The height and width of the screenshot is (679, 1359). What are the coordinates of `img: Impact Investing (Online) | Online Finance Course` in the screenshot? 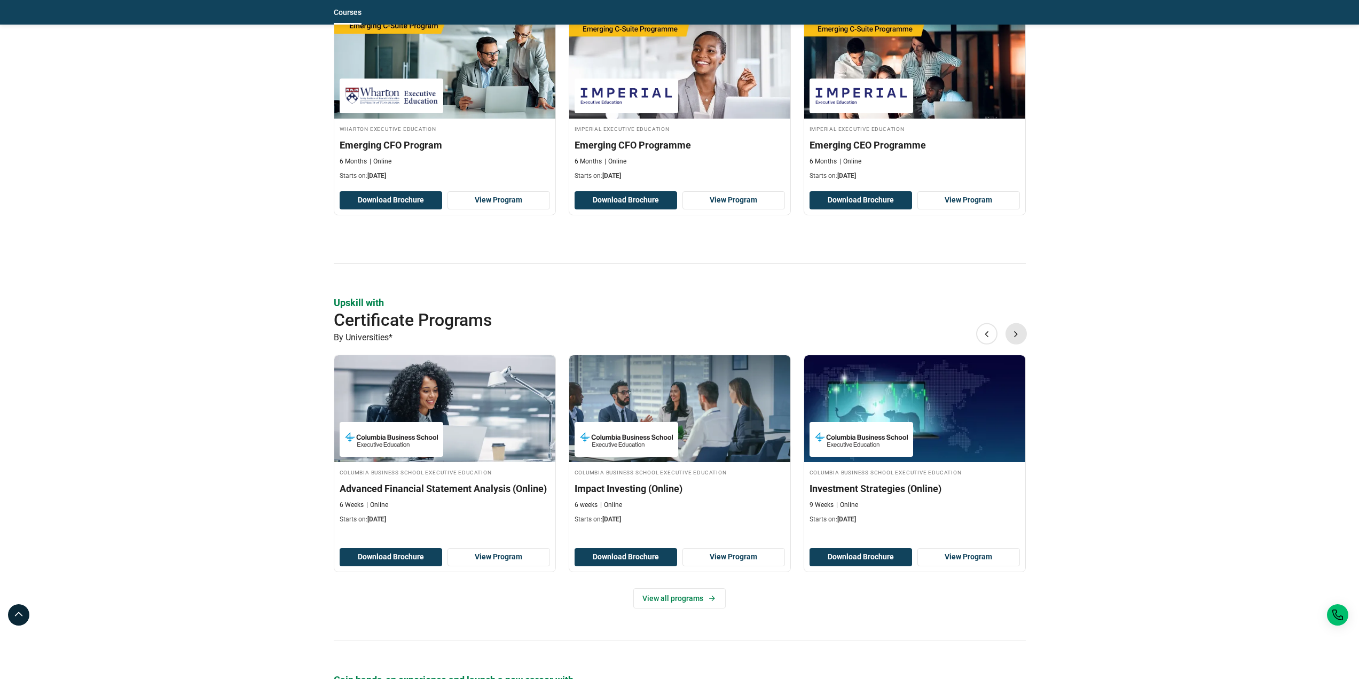 It's located at (680, 409).